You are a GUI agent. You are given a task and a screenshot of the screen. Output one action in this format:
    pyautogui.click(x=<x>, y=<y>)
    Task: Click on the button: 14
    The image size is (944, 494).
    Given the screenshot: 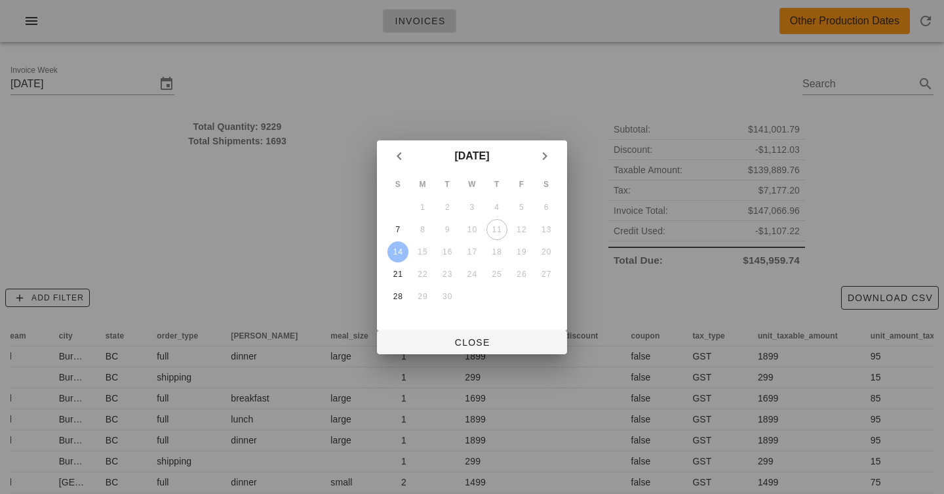 What is the action you would take?
    pyautogui.click(x=398, y=252)
    